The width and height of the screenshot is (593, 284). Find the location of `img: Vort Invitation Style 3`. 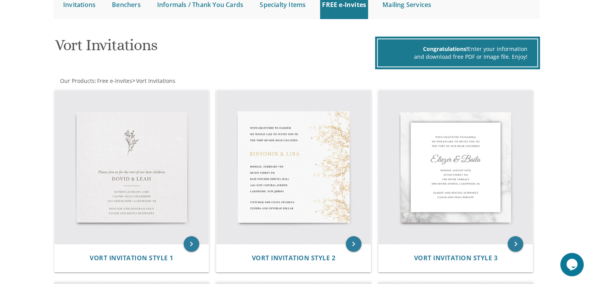

img: Vort Invitation Style 3 is located at coordinates (455, 168).